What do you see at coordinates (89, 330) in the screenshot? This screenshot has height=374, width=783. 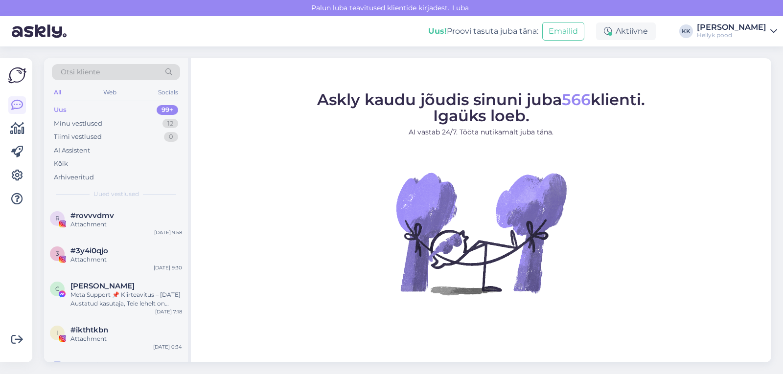 I see `span: #ikthtkbn` at bounding box center [89, 330].